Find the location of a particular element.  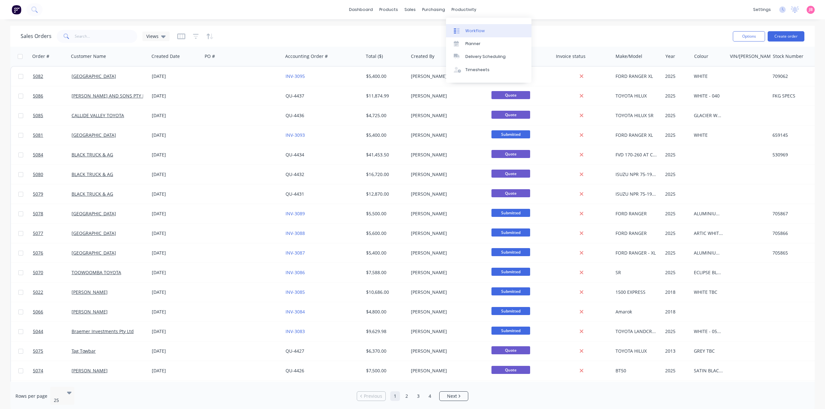

div: Amarok is located at coordinates (637, 312).